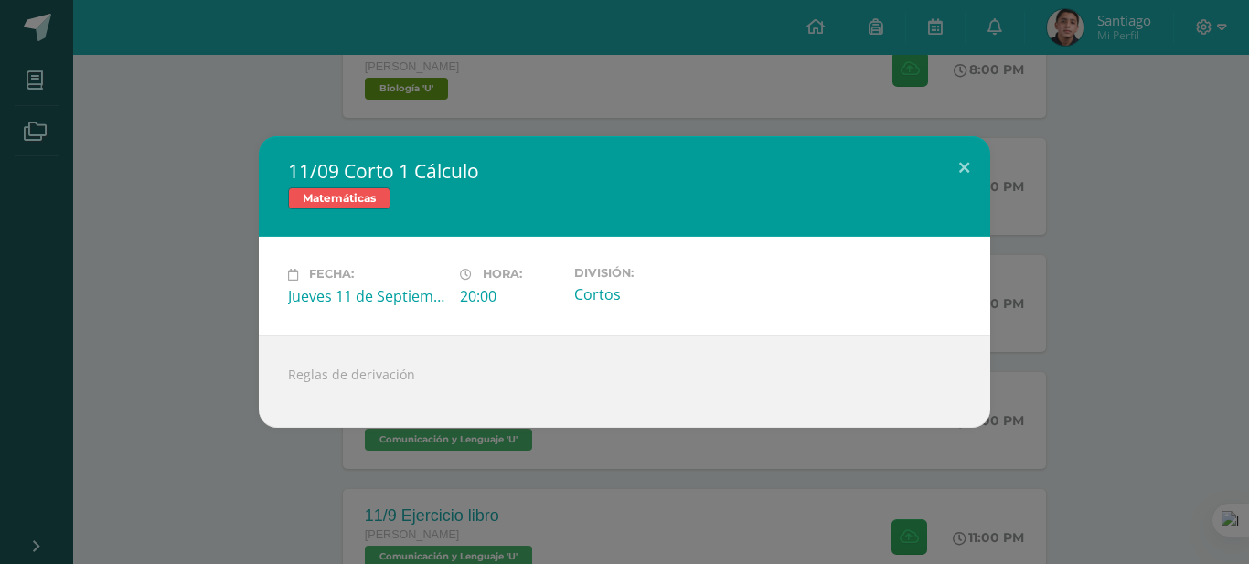  I want to click on label: División:, so click(653, 272).